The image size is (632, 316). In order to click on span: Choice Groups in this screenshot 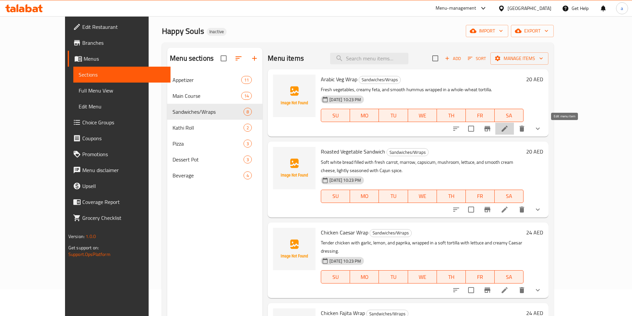, I will do `click(124, 122)`.